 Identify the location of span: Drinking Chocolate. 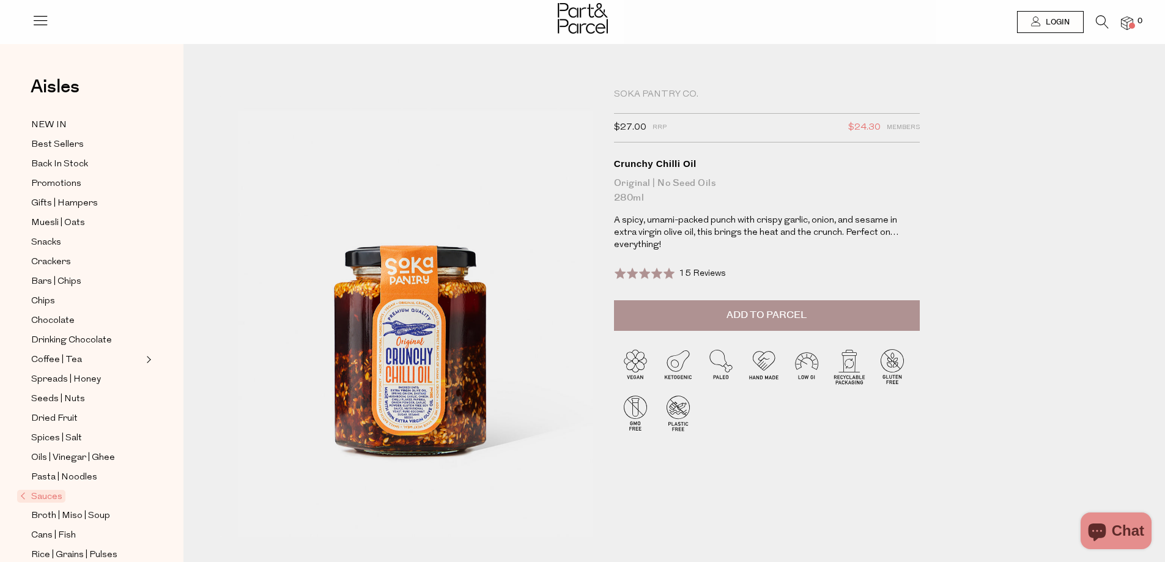
(72, 341).